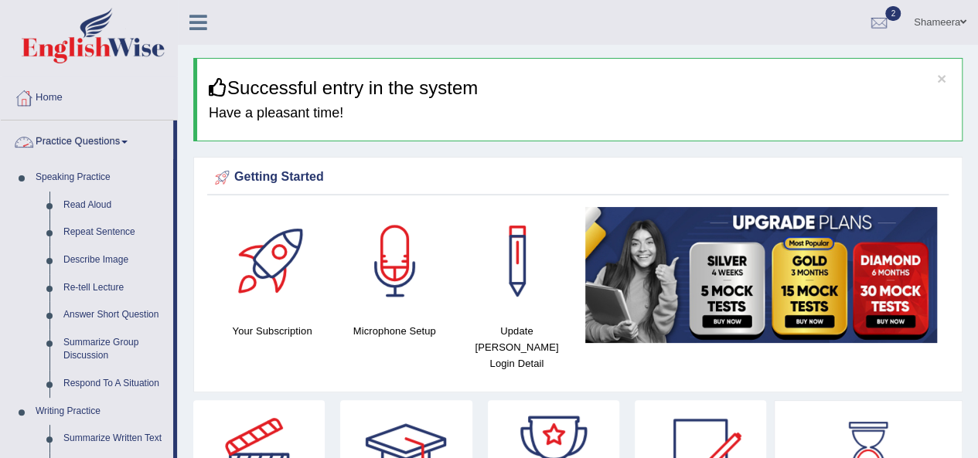 The image size is (978, 458). Describe the element at coordinates (114, 233) in the screenshot. I see `a: Repeat Sentence` at that location.